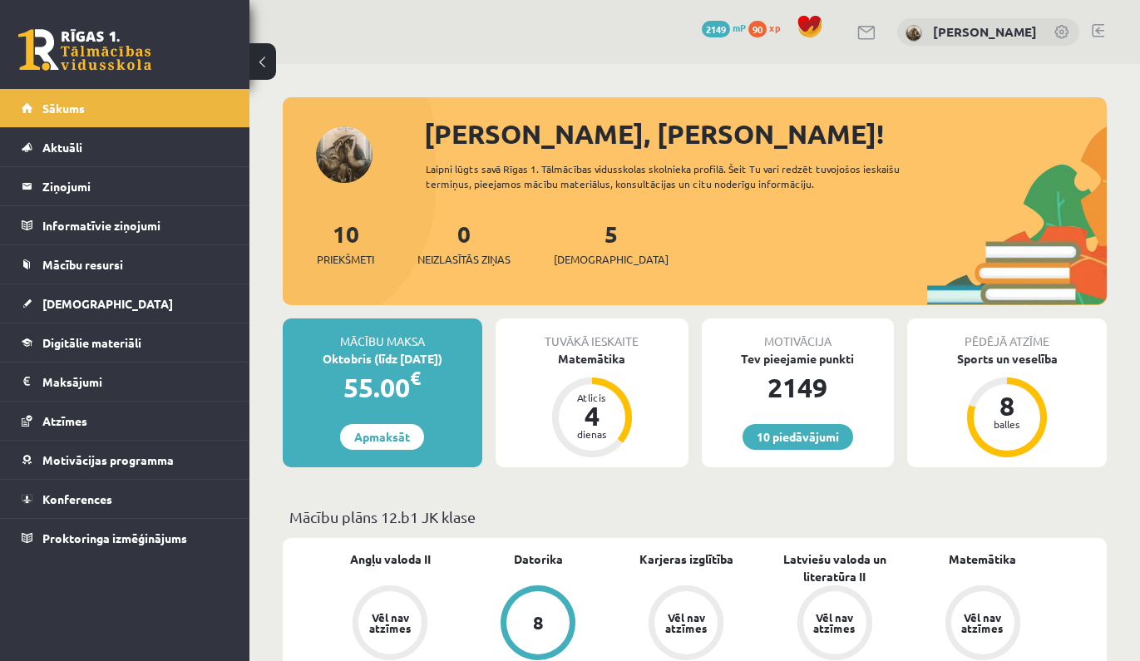 Image resolution: width=1140 pixels, height=661 pixels. Describe the element at coordinates (63, 108) in the screenshot. I see `span: Sākums` at that location.